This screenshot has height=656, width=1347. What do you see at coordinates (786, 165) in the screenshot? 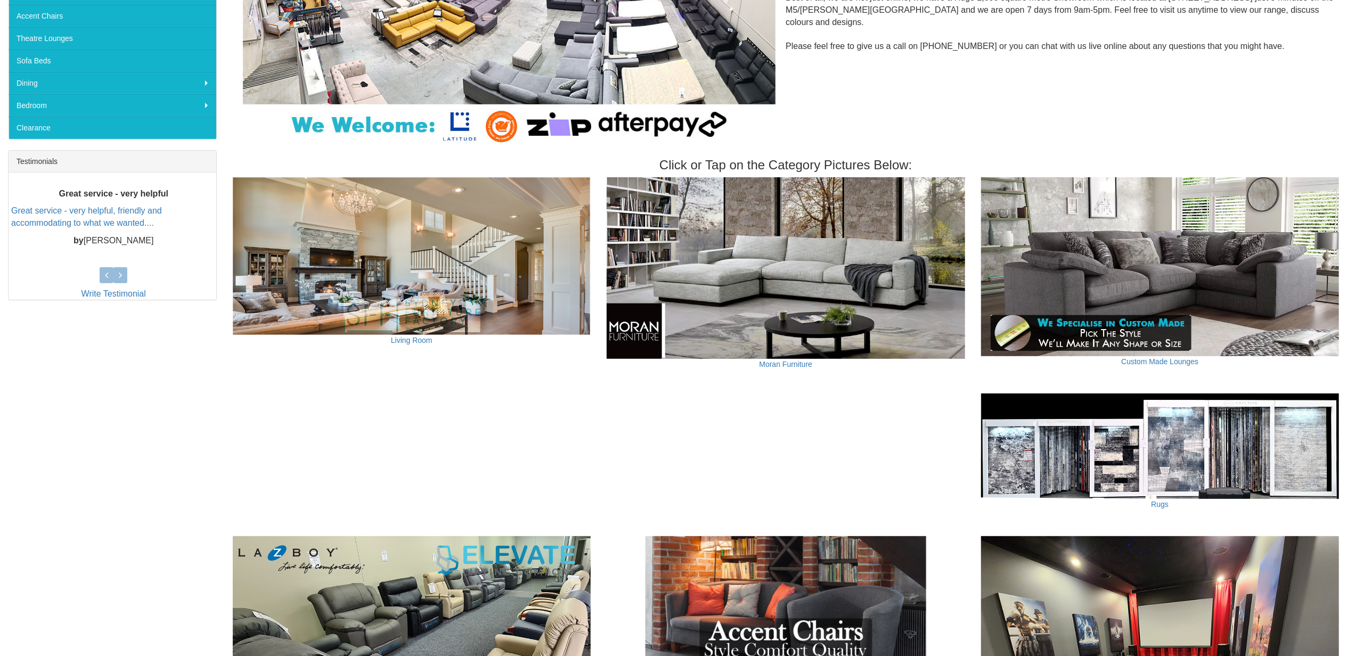
I see `h3: Click or Tap on the Category Pictures Below:` at bounding box center [786, 165].